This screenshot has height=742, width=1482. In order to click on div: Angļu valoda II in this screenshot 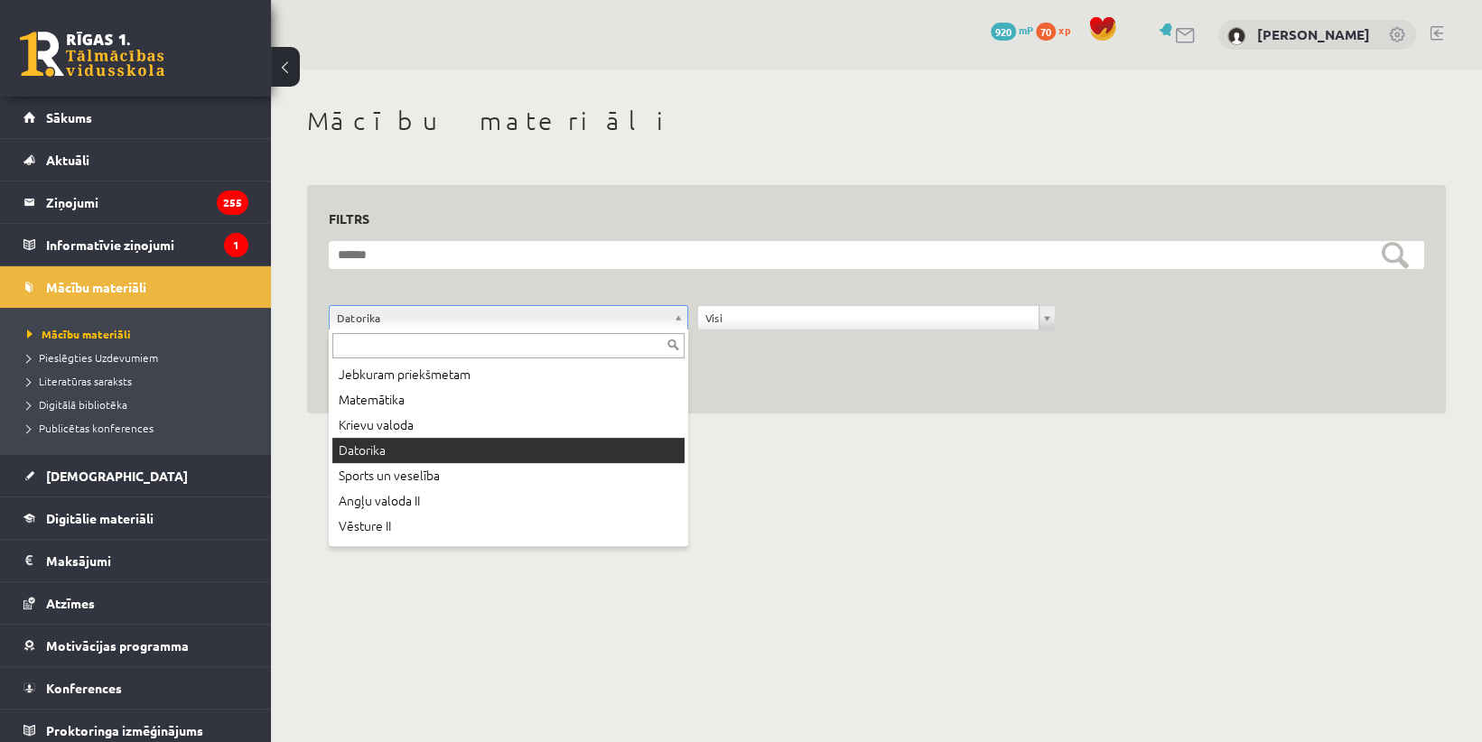, I will do `click(508, 501)`.